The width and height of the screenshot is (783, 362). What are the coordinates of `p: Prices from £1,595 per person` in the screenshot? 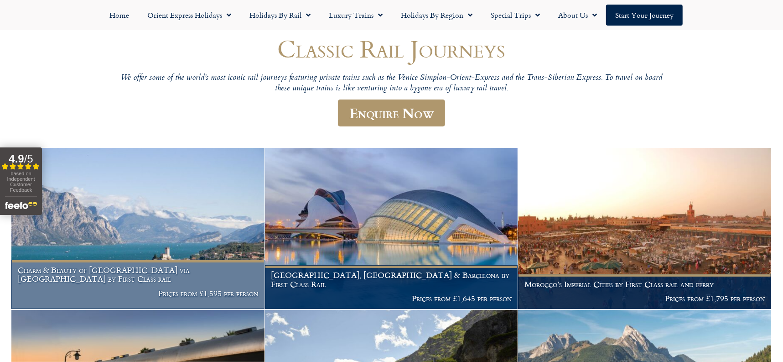 It's located at (138, 293).